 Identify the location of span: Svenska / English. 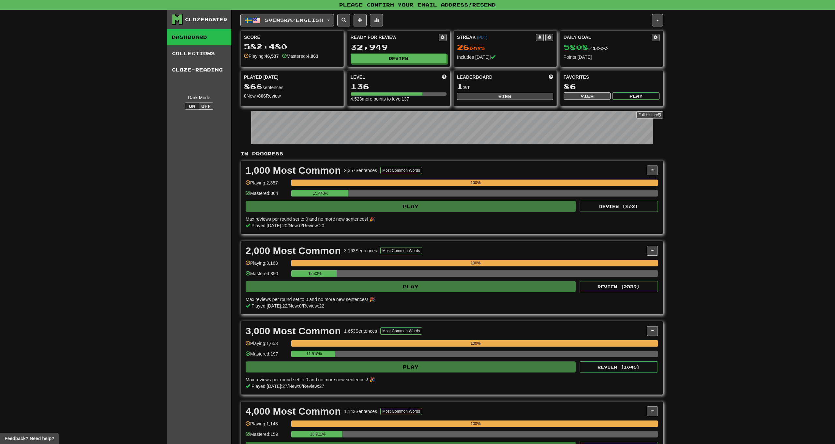
(294, 20).